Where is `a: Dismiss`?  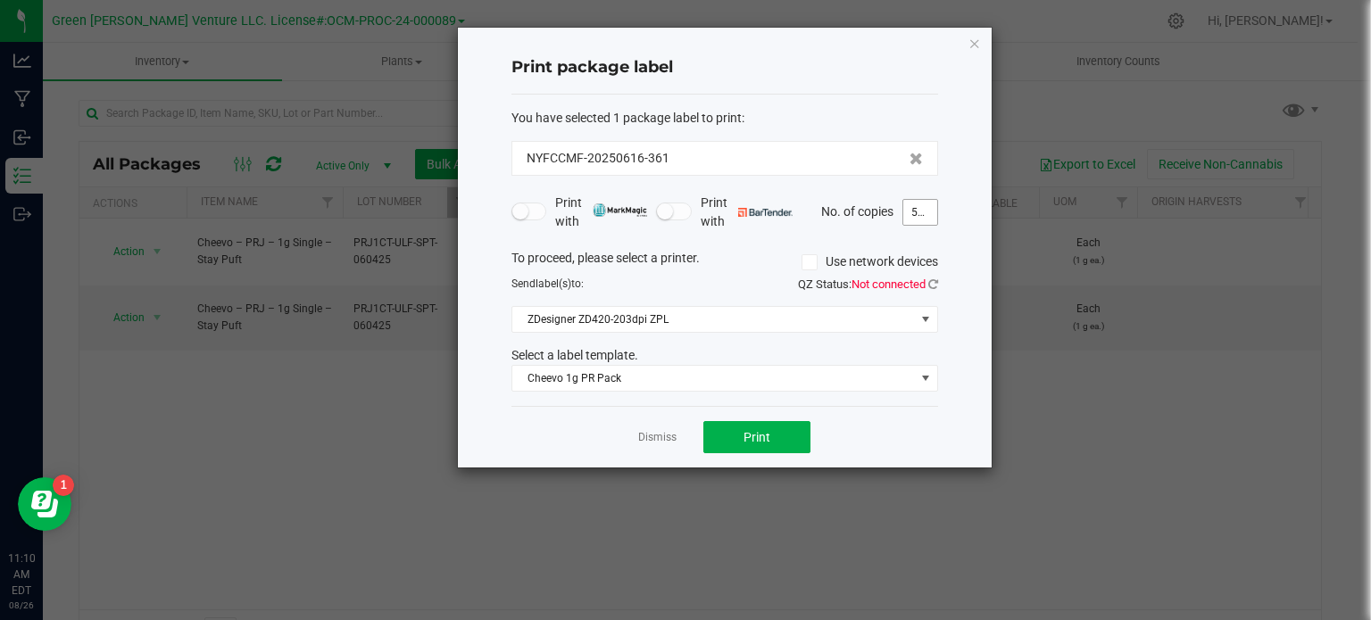 a: Dismiss is located at coordinates (657, 437).